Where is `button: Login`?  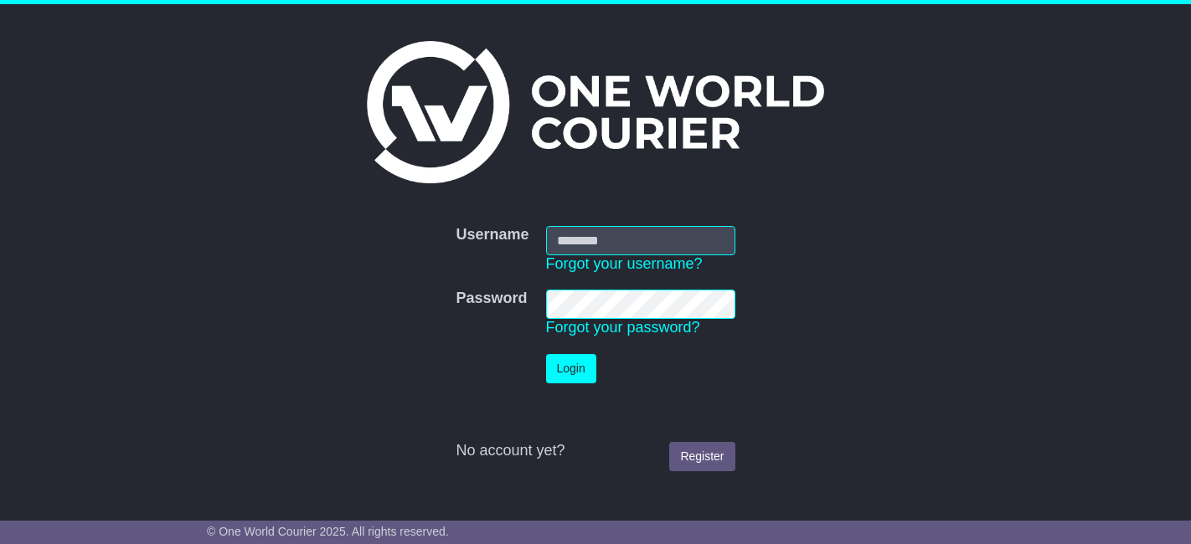 button: Login is located at coordinates (571, 368).